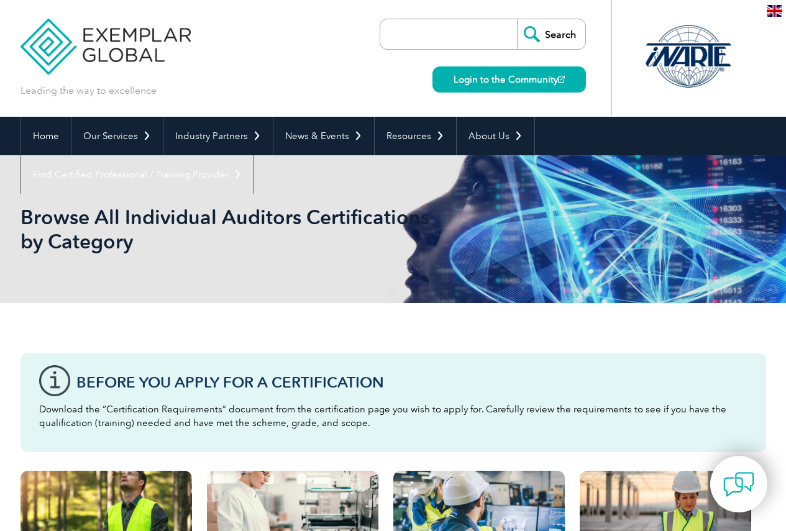 This screenshot has width=786, height=531. What do you see at coordinates (218, 136) in the screenshot?
I see `a: Industry Partners` at bounding box center [218, 136].